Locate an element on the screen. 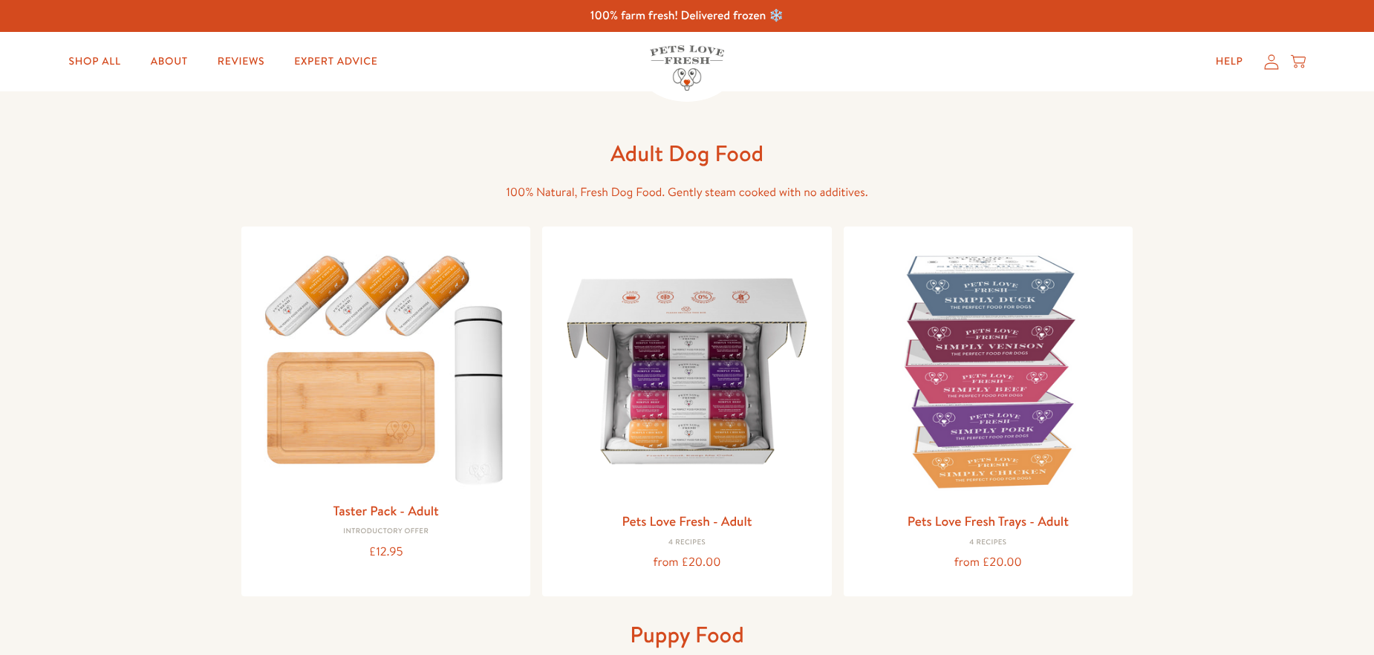 Image resolution: width=1374 pixels, height=655 pixels. a: About is located at coordinates (169, 62).